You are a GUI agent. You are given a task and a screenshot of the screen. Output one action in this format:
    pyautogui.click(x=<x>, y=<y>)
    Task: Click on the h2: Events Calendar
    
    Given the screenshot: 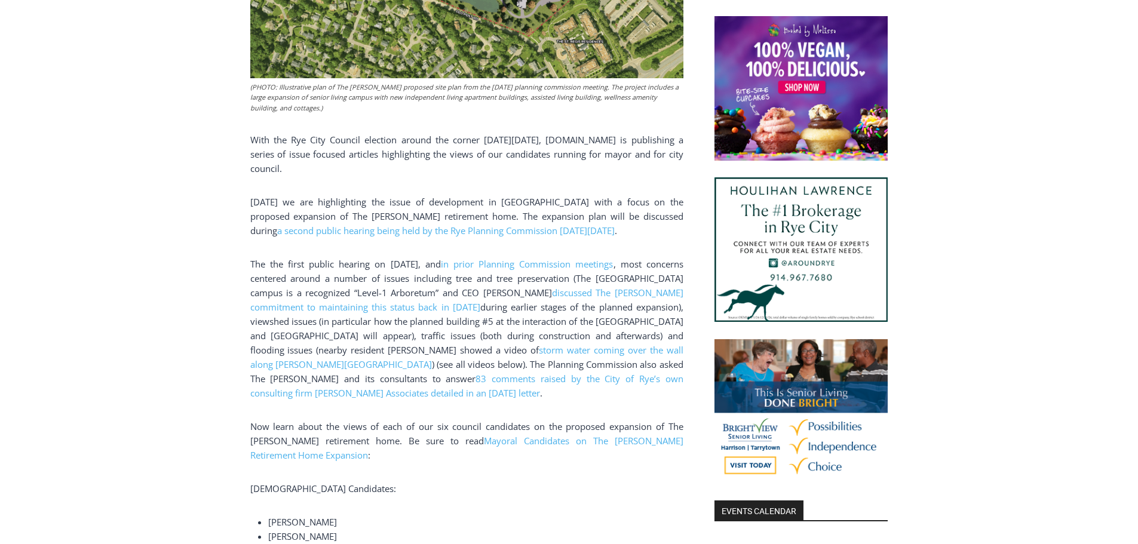 What is the action you would take?
    pyautogui.click(x=759, y=511)
    